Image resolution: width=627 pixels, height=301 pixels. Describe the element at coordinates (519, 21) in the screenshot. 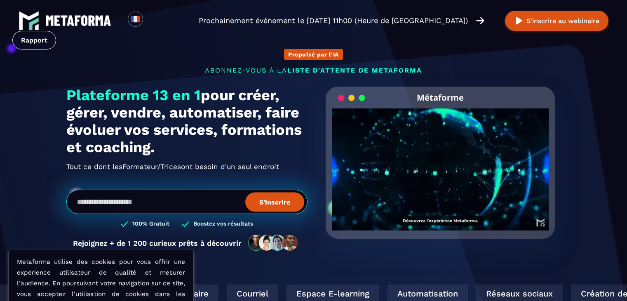

I see `img: jouer` at that location.